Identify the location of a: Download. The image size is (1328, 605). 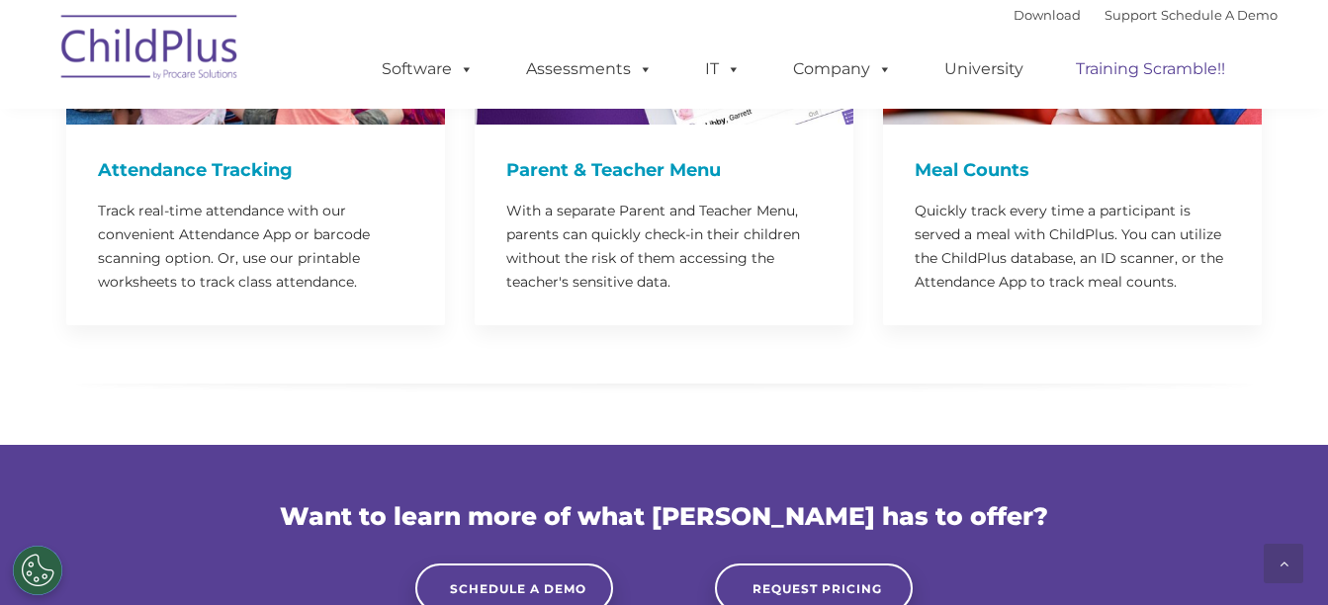
(1047, 15).